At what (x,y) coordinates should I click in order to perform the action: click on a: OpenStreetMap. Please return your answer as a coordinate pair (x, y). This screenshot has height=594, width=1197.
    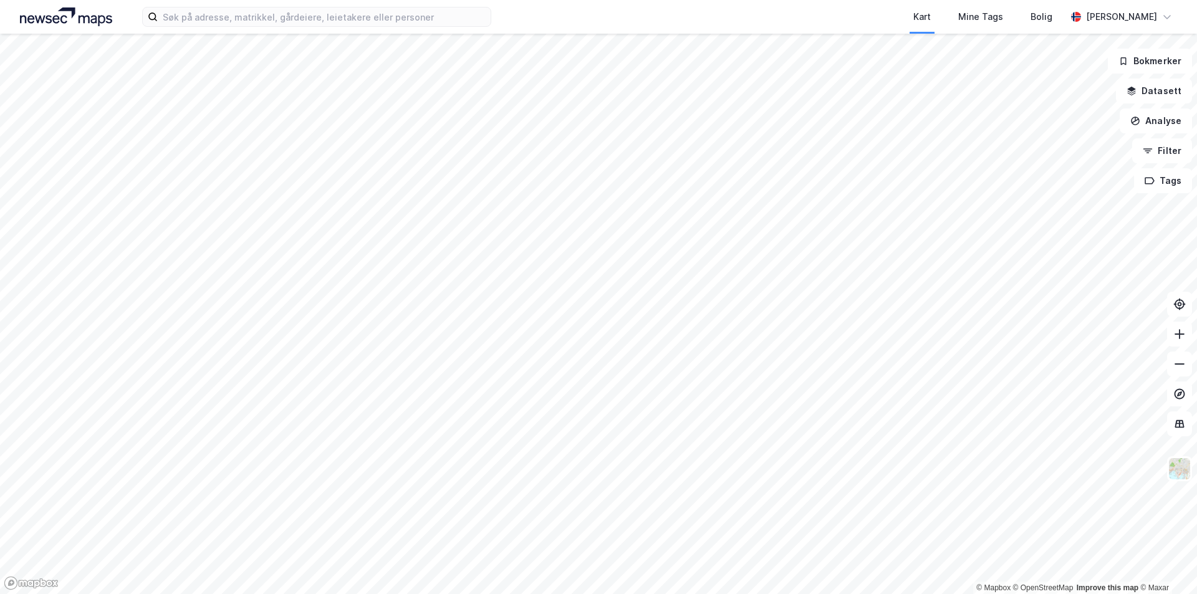
    Looking at the image, I should click on (1043, 588).